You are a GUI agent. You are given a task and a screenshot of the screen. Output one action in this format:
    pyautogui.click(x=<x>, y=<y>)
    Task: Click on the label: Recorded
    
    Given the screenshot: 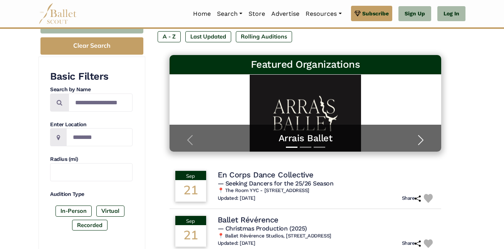 What is the action you would take?
    pyautogui.click(x=90, y=225)
    